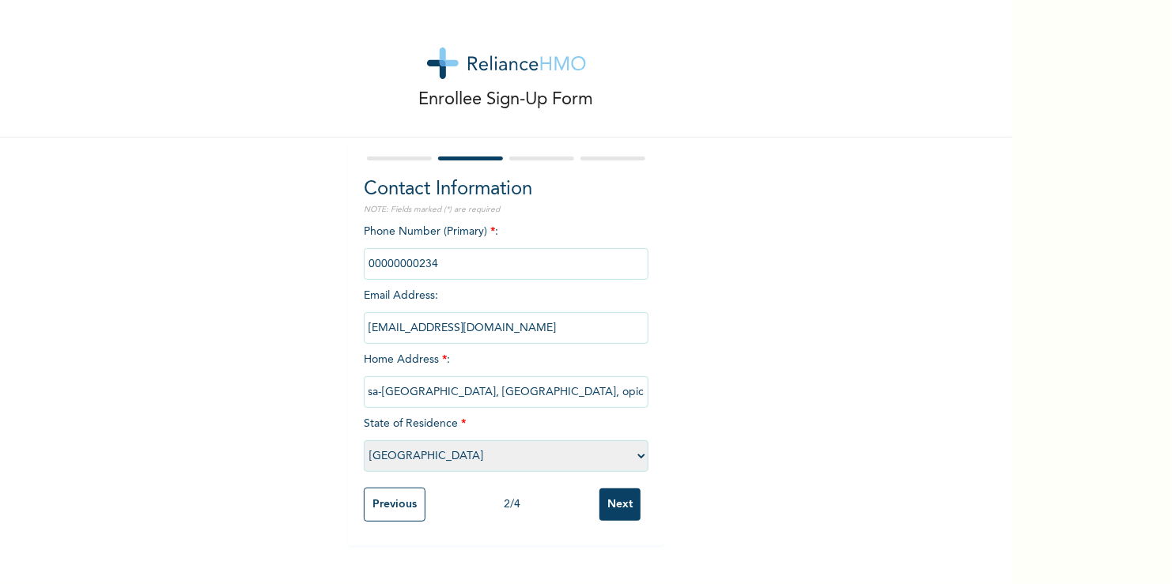  I want to click on input: Next, so click(620, 505).